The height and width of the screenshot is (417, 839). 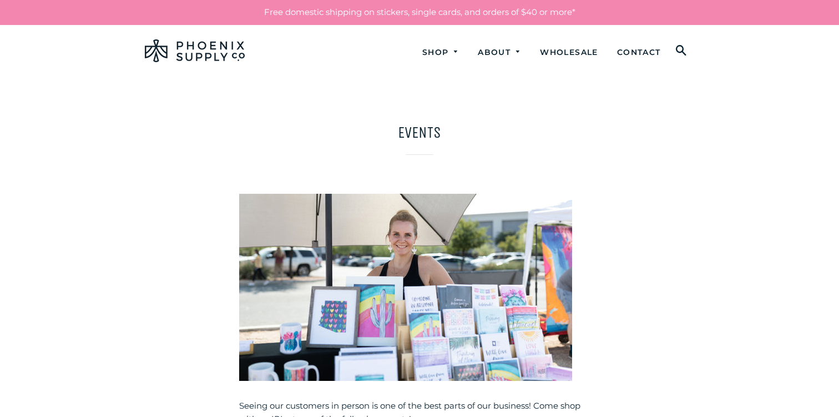 I want to click on a: Shop, so click(x=441, y=52).